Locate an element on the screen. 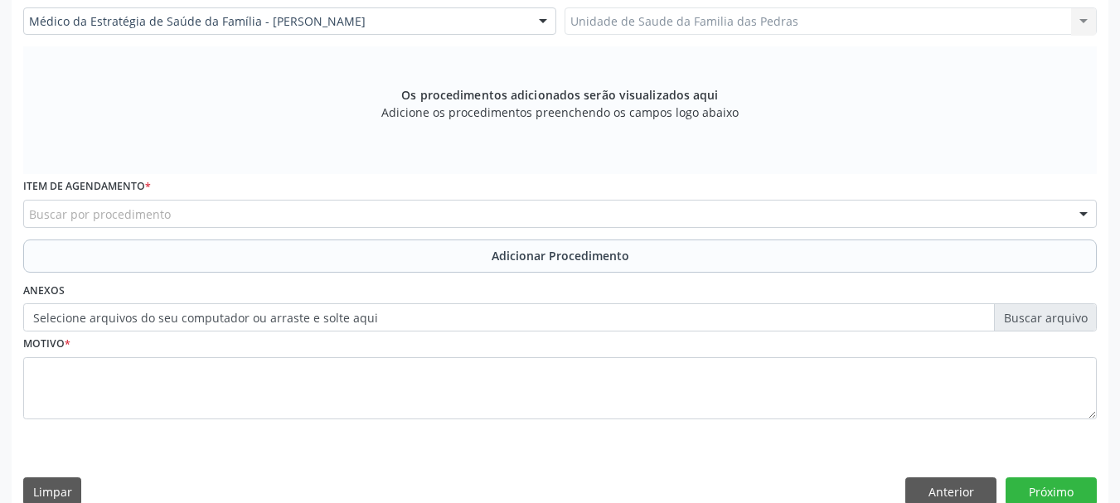 Image resolution: width=1120 pixels, height=503 pixels. span: Adicionar Procedimento is located at coordinates (560, 255).